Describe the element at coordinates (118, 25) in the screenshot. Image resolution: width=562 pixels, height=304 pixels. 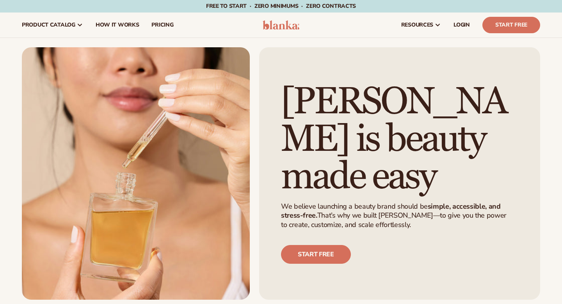
I see `a: How It Works` at that location.